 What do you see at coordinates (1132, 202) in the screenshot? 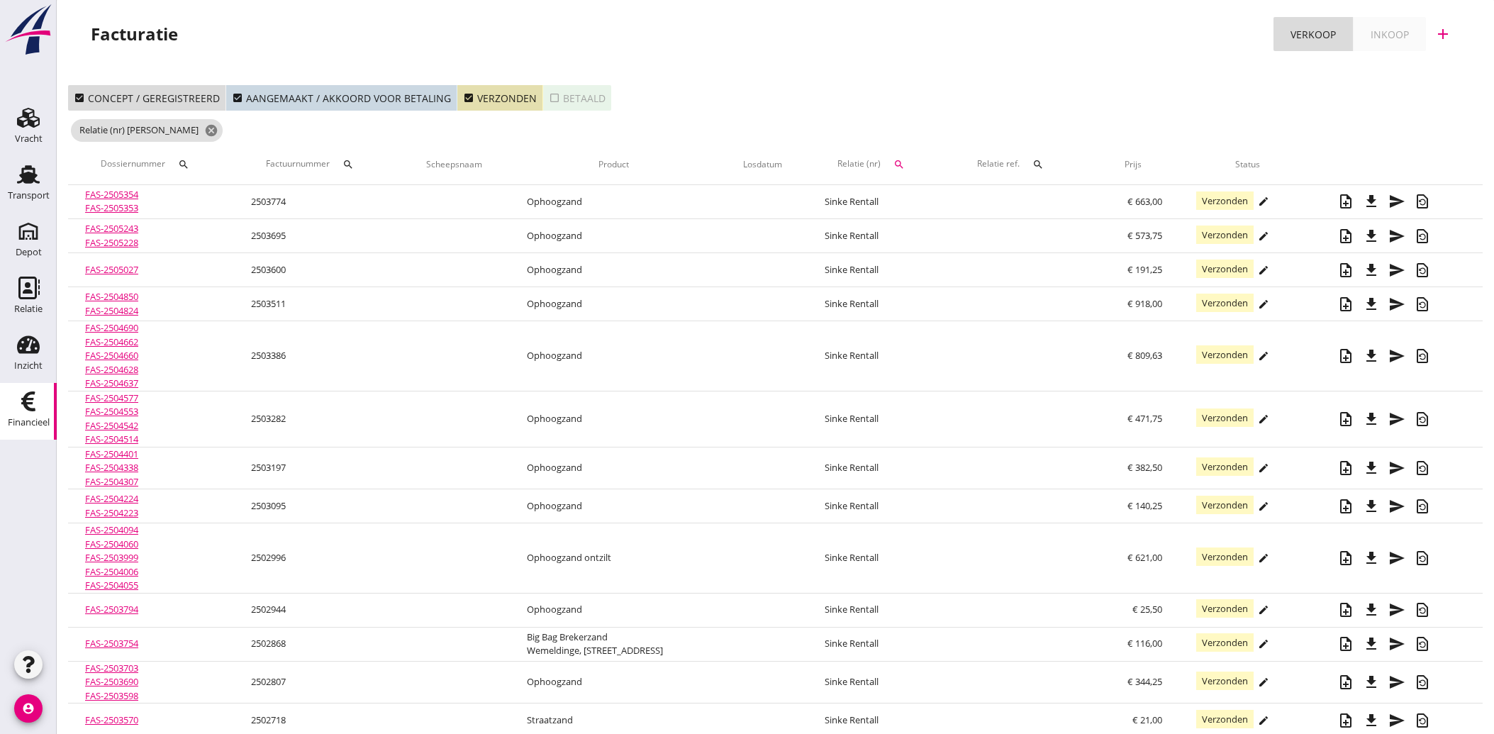
I see `td: € 663,00` at bounding box center [1132, 202].